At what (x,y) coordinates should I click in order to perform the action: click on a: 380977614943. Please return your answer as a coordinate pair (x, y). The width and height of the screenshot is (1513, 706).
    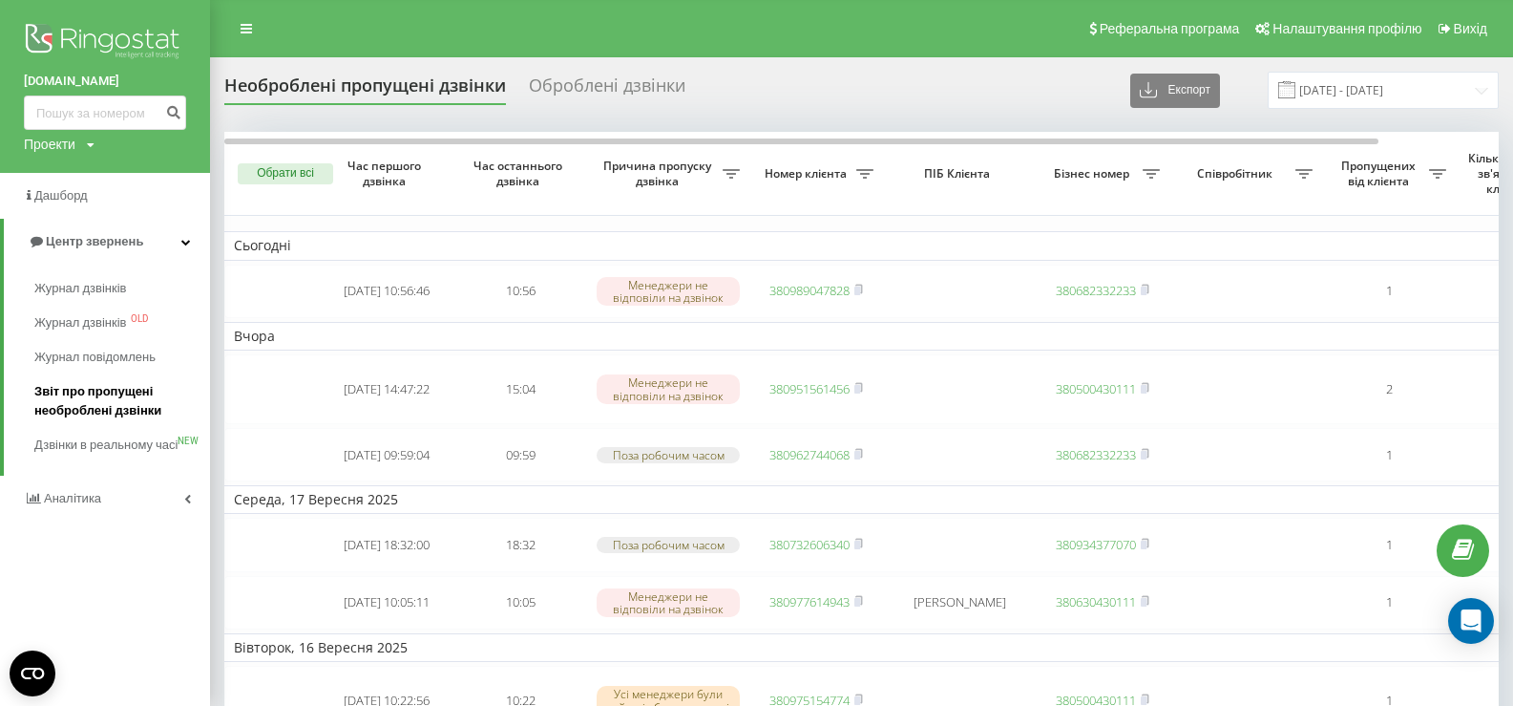
    Looking at the image, I should click on (810, 602).